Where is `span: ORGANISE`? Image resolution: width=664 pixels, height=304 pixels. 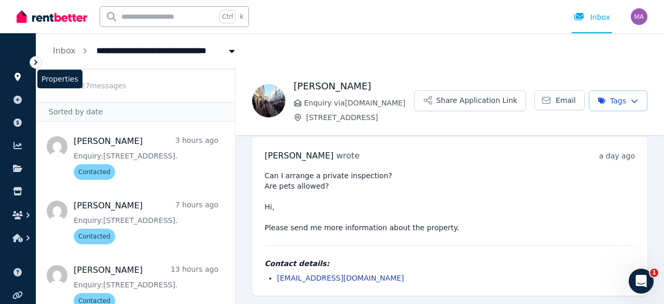 span: ORGANISE is located at coordinates (24, 61).